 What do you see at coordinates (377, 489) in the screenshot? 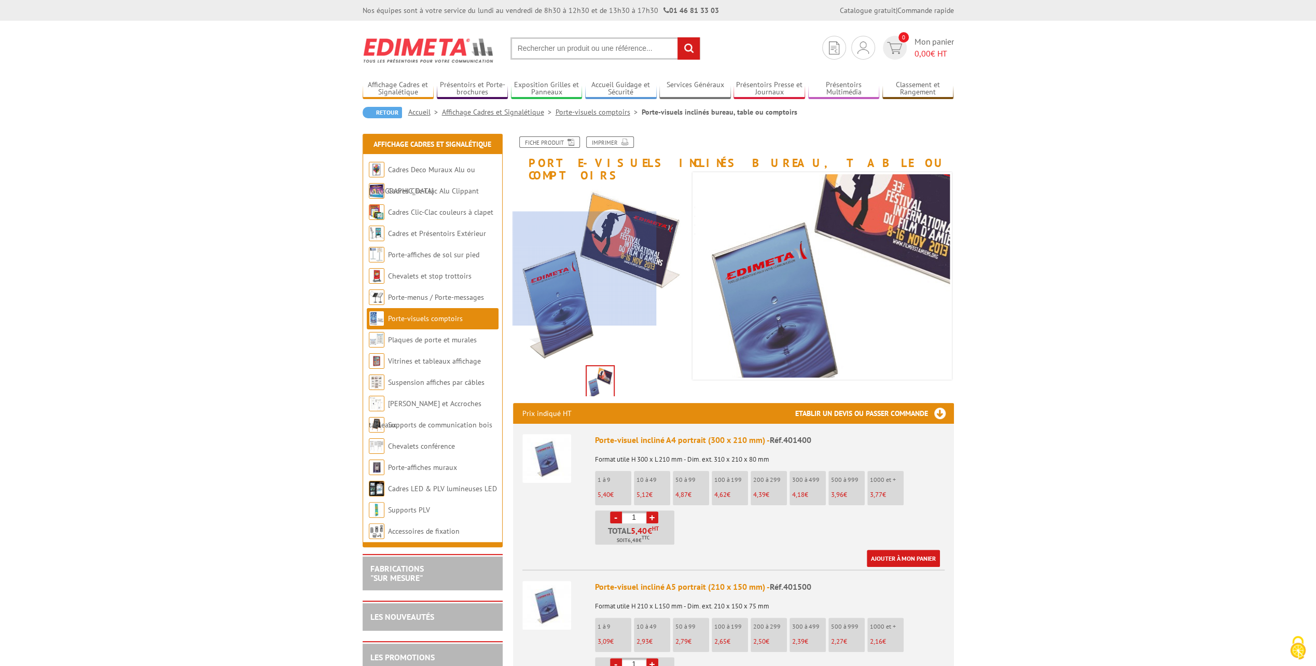
I see `img: Cadres LED & PLV lumineuses LED` at bounding box center [377, 489].